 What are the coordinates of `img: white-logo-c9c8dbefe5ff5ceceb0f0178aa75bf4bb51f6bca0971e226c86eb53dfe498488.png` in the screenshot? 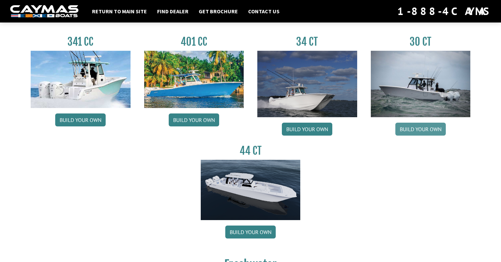 It's located at (44, 11).